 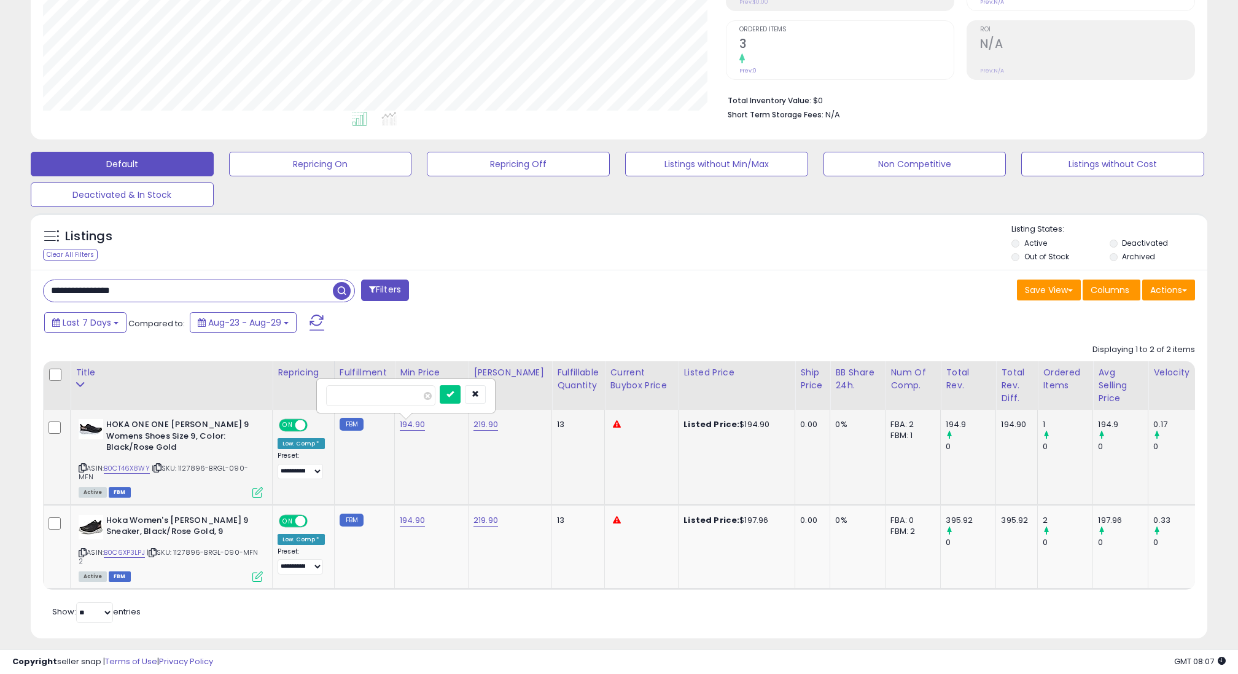 I want to click on div: FBM: 2, so click(x=911, y=531).